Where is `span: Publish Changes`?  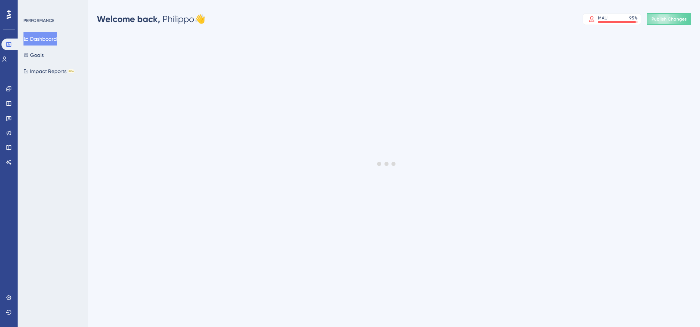 span: Publish Changes is located at coordinates (669, 19).